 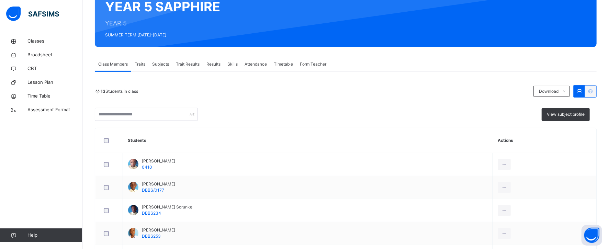 What do you see at coordinates (119, 91) in the screenshot?
I see `span: Students in class` at bounding box center [119, 91].